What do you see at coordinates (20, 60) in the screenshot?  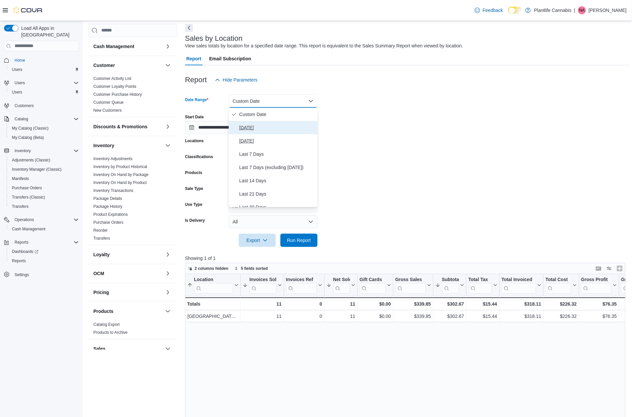 I see `a: Home` at bounding box center [20, 60].